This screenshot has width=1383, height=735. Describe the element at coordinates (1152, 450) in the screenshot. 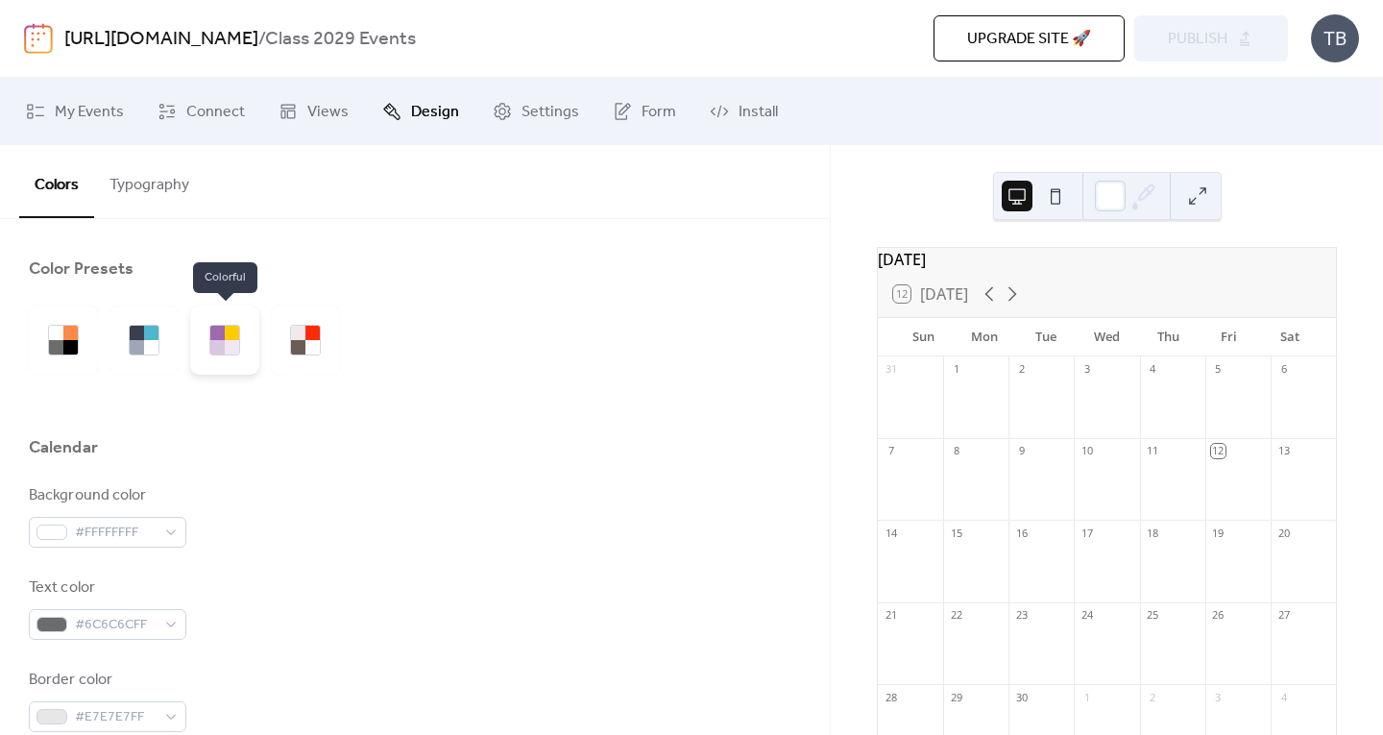

I see `div: 11` at that location.